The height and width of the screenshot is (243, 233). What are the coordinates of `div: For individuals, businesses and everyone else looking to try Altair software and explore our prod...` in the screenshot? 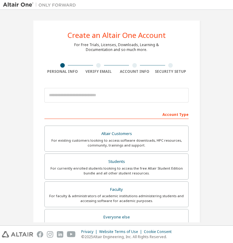 It's located at (116, 227).